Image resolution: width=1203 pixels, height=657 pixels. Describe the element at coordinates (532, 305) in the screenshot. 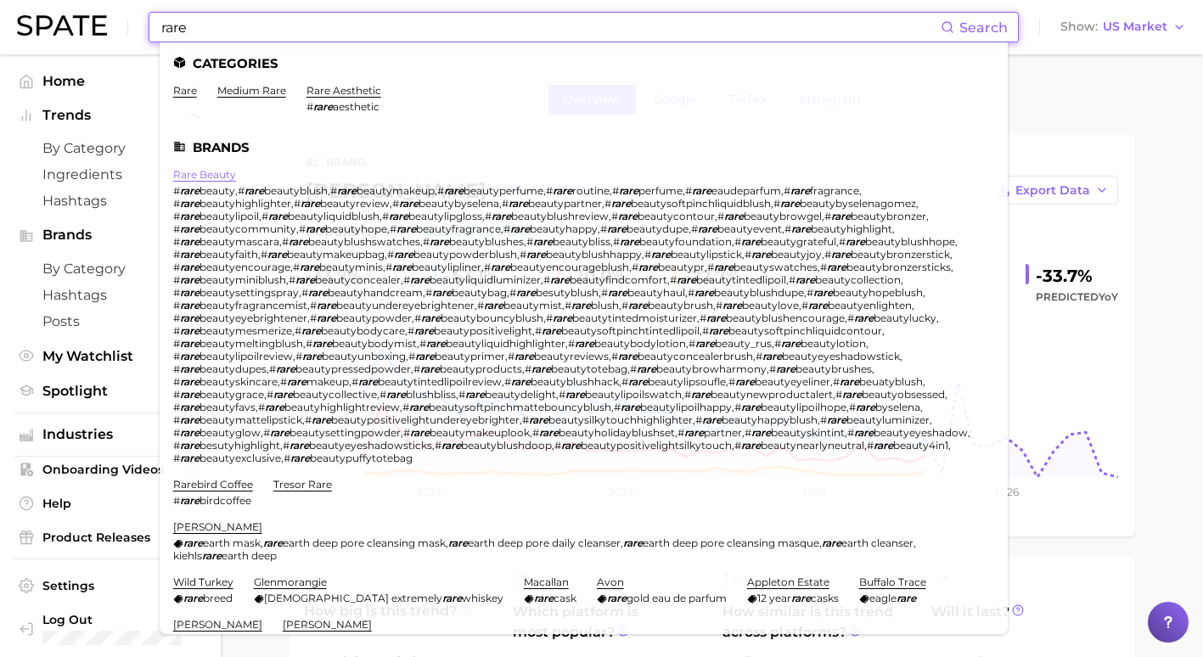

I see `span: beautymist` at that location.